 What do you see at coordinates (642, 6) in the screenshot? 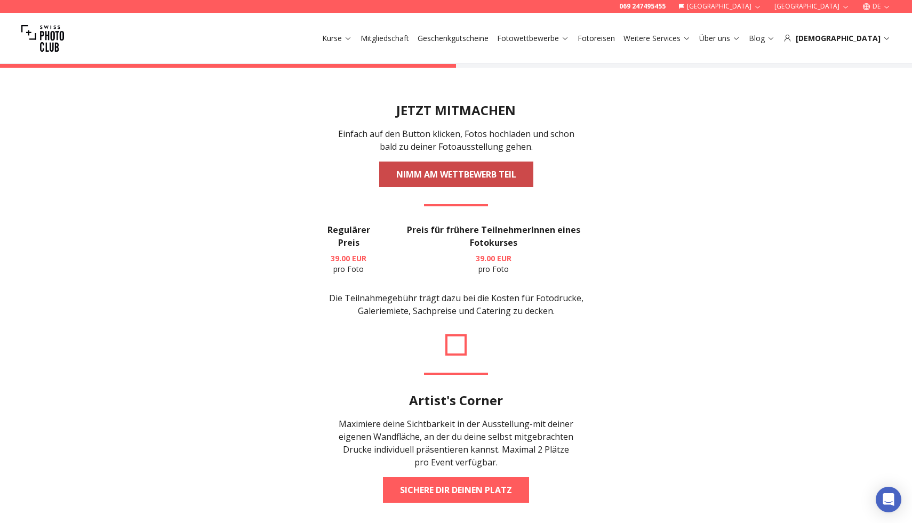
I see `a: 069 247495455` at bounding box center [642, 6].